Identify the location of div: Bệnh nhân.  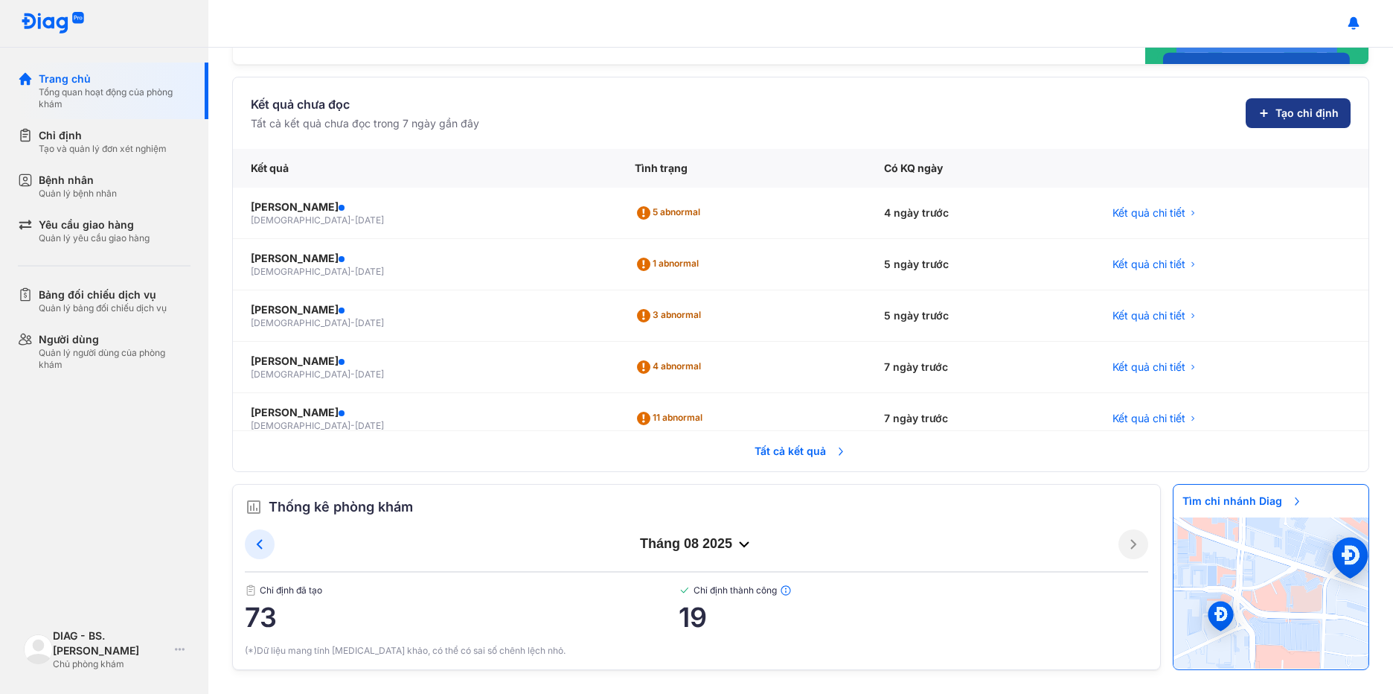
(77, 180).